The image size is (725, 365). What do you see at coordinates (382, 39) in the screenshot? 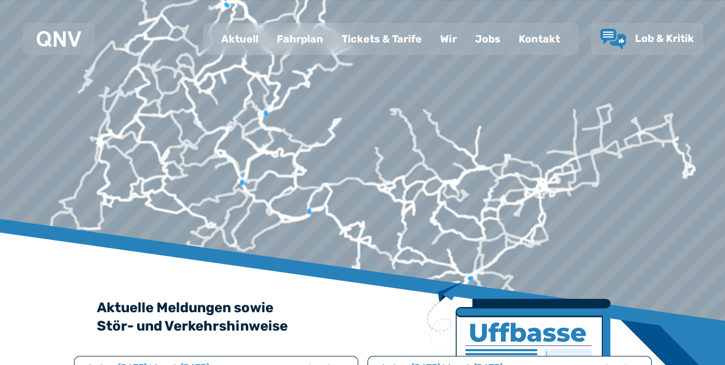
I see `div: Tickets & Tarife` at bounding box center [382, 39].